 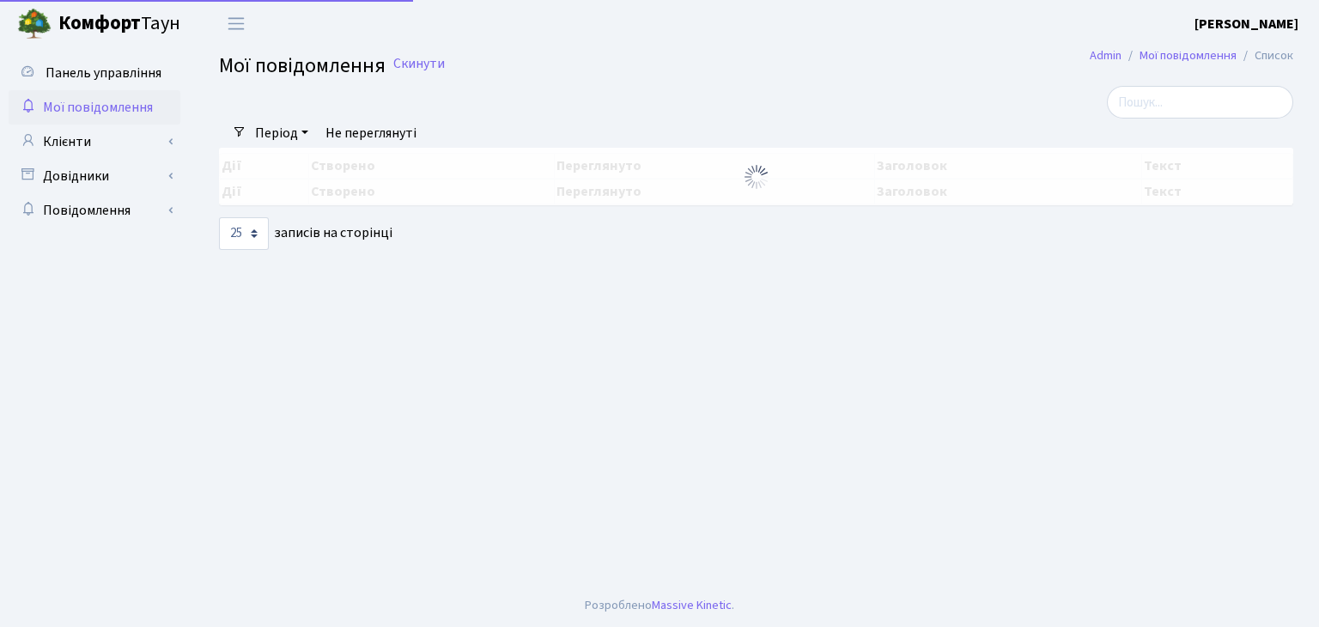 I want to click on a: Клієнти, so click(x=94, y=142).